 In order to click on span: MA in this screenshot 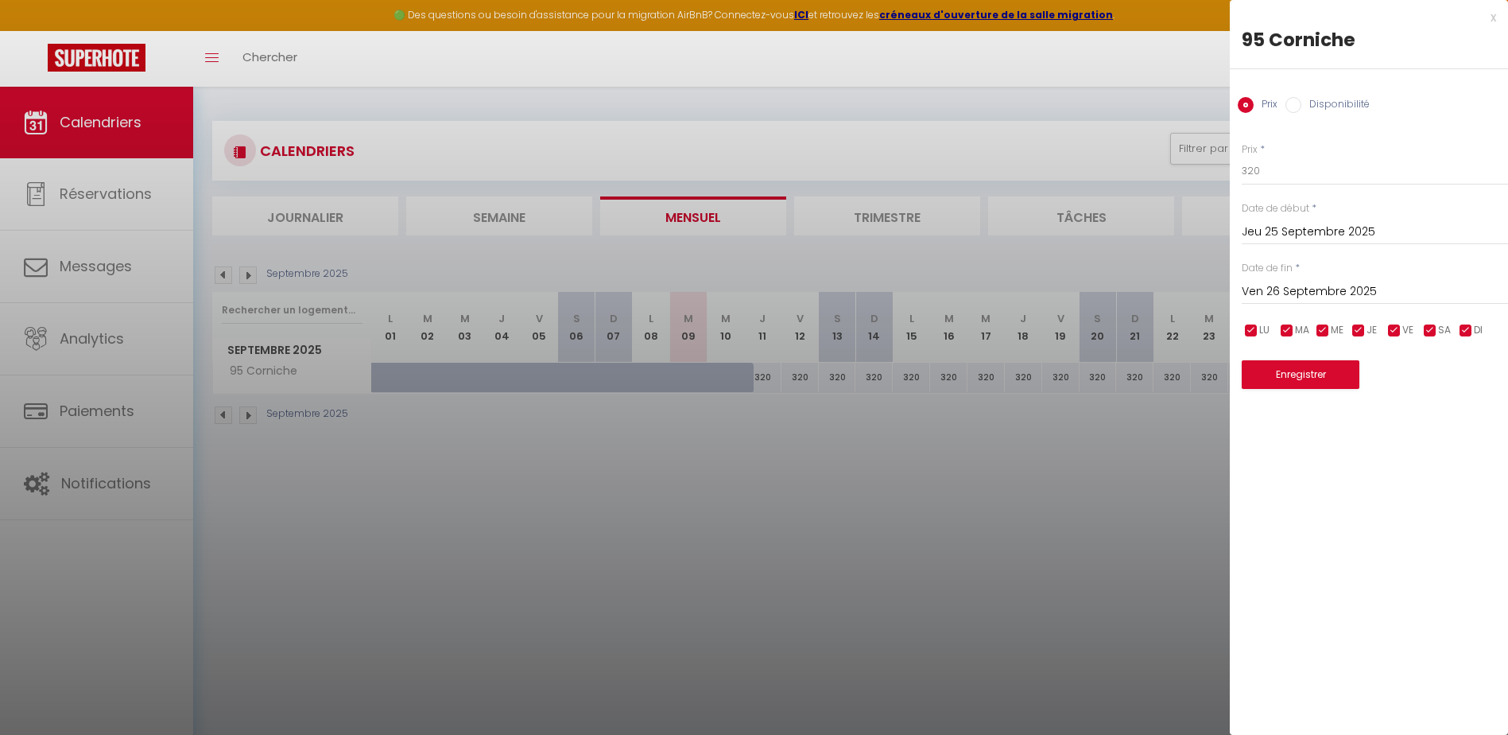, I will do `click(1302, 330)`.